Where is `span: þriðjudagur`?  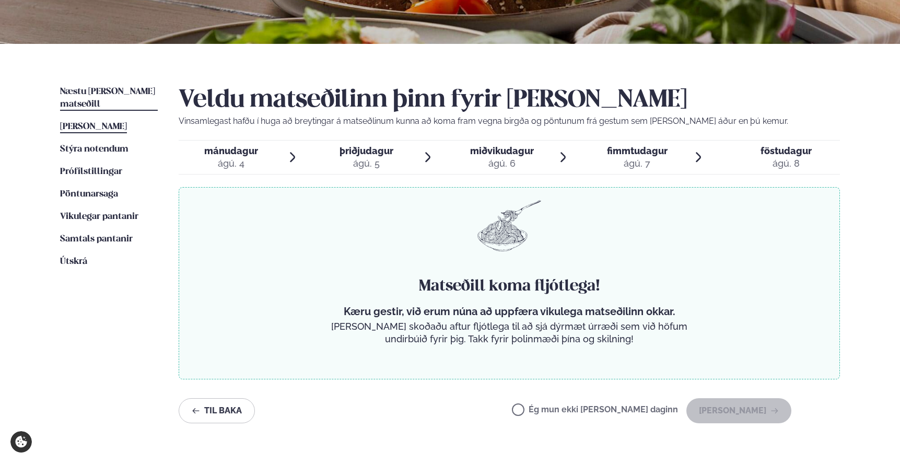
span: þriðjudagur is located at coordinates (366, 150).